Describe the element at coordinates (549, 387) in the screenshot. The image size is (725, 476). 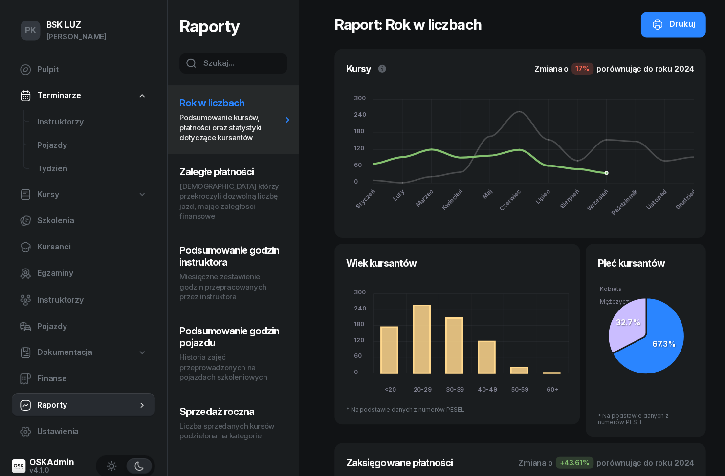
I see `tspan: 60+` at that location.